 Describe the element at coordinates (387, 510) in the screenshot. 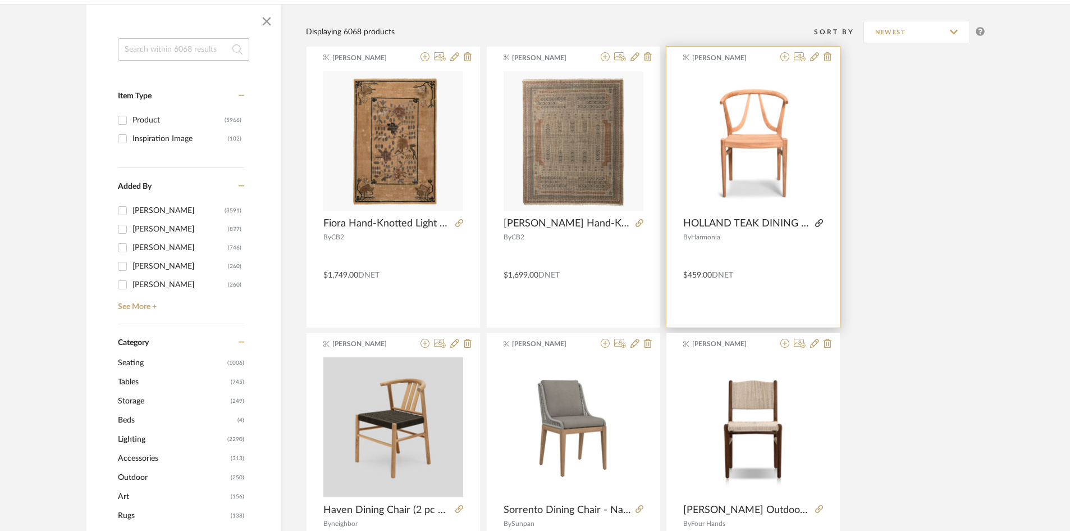

I see `span: Haven Dining Chair (2 pc Set)` at that location.